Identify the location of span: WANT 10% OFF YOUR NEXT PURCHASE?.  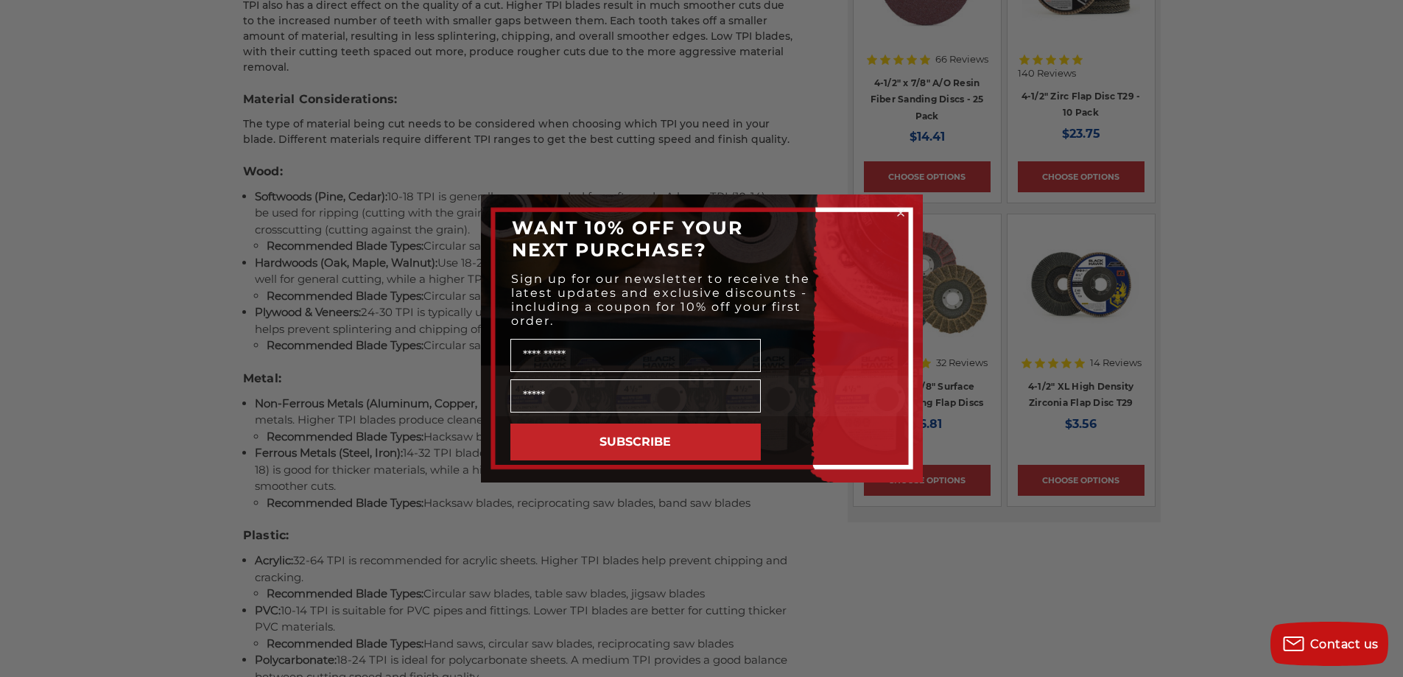
(627, 239).